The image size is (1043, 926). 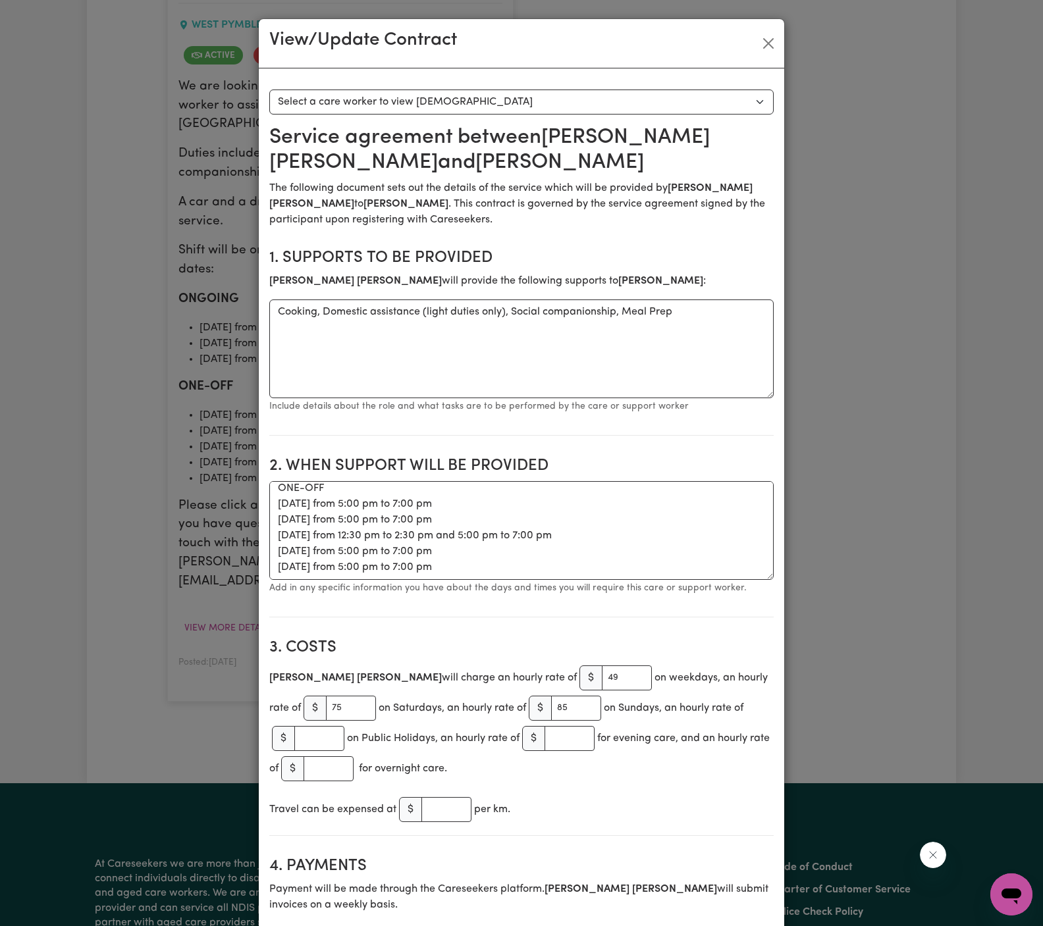 I want to click on h3: View/Update Contract, so click(x=363, y=41).